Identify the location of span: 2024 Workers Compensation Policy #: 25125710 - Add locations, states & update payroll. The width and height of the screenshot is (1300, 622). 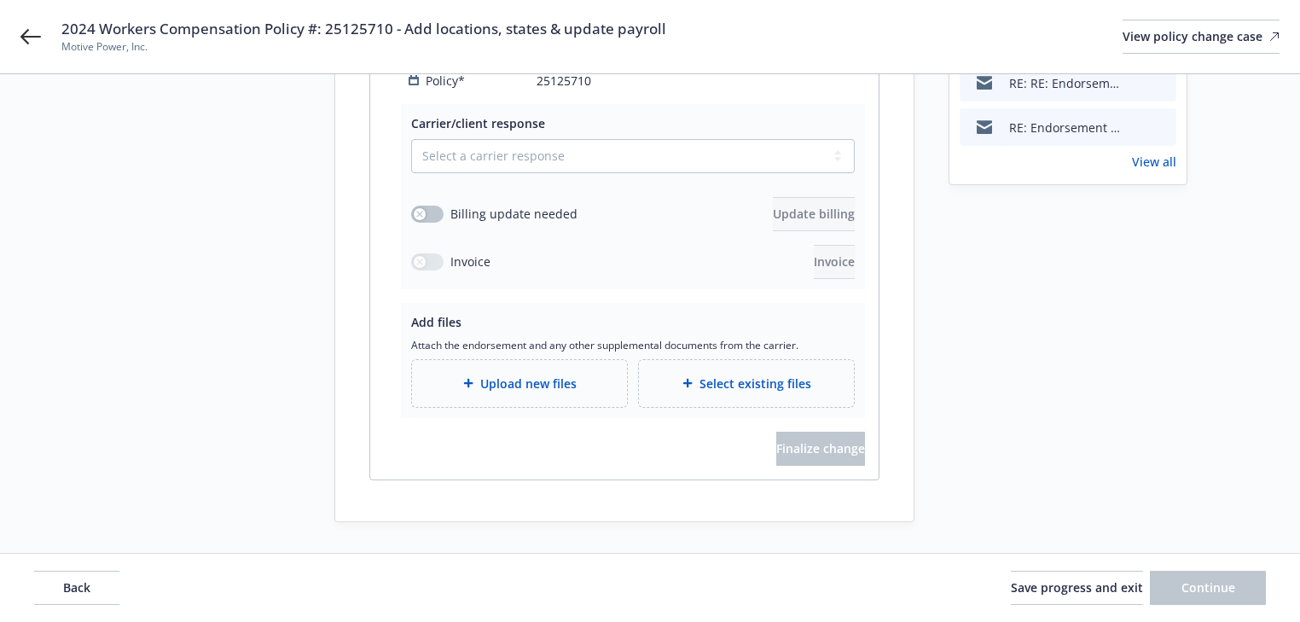
(363, 29).